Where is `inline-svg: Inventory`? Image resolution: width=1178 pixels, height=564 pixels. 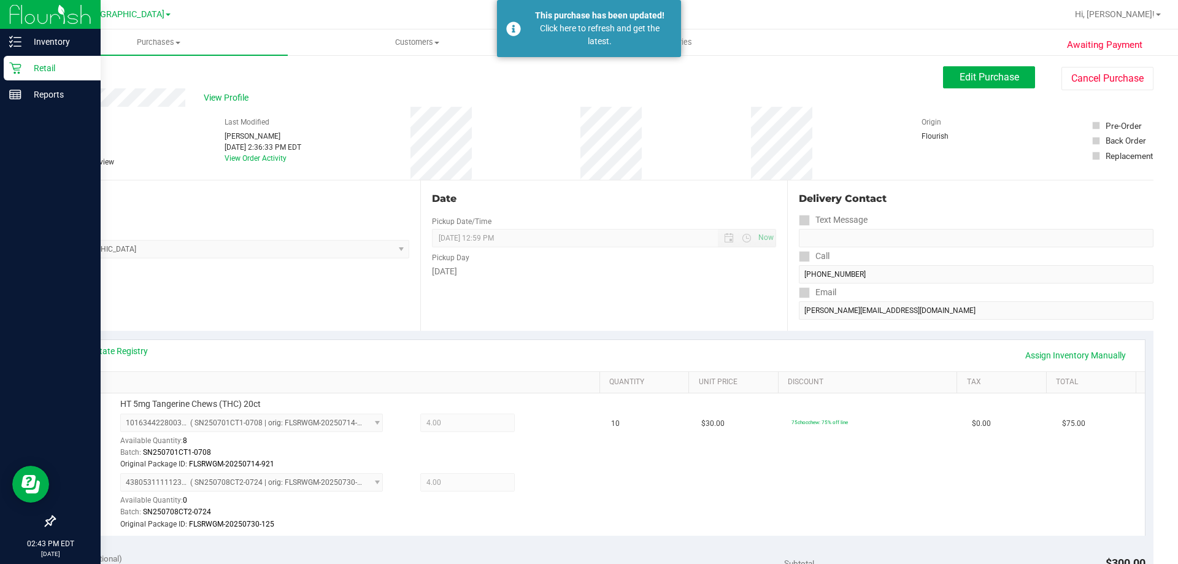 inline-svg: Inventory is located at coordinates (15, 42).